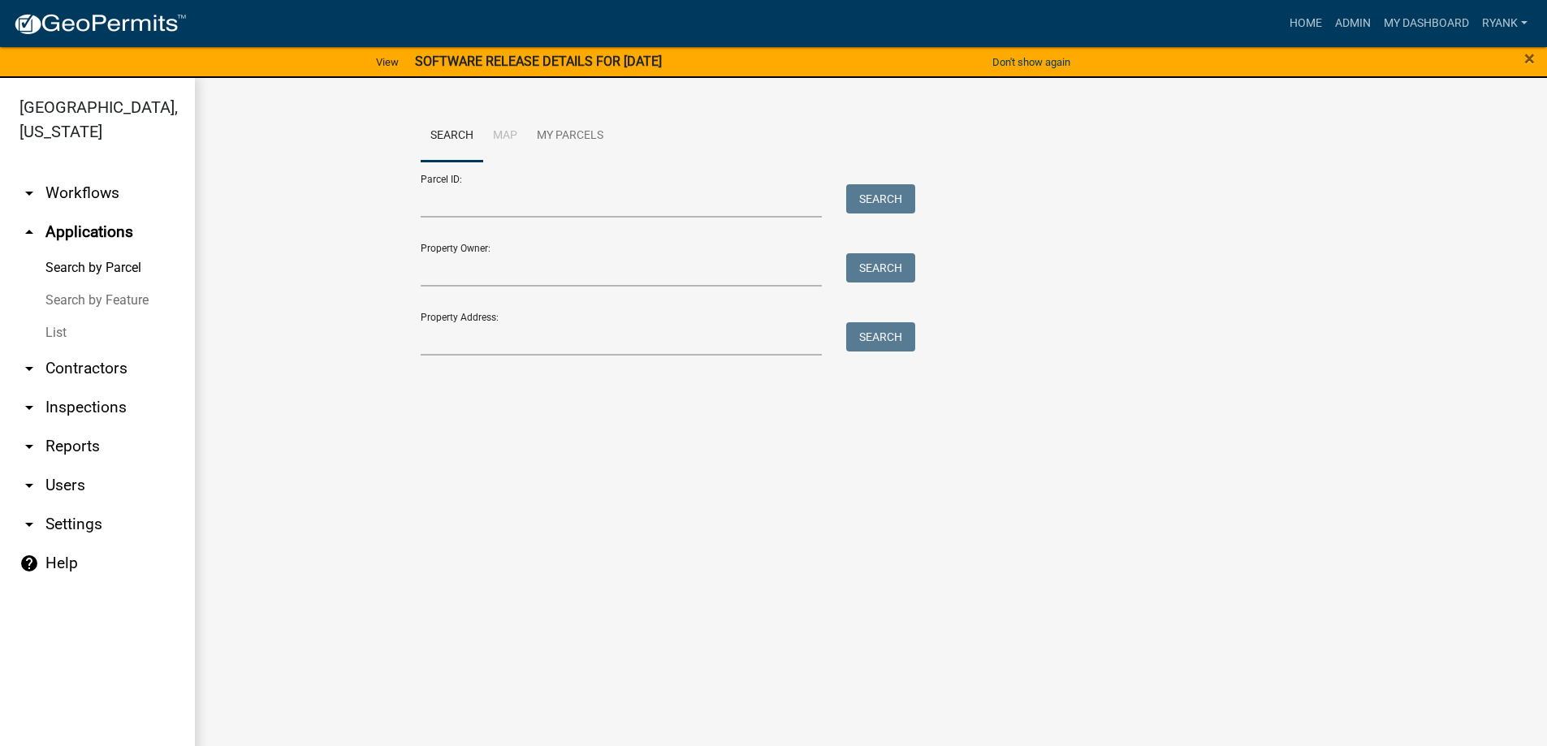 This screenshot has height=746, width=1547. I want to click on a: My Parcels, so click(570, 136).